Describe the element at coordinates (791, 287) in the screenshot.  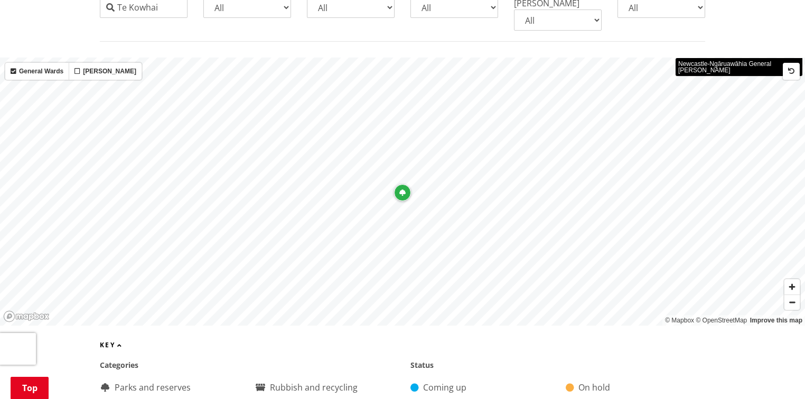
I see `span: Zoom in` at that location.